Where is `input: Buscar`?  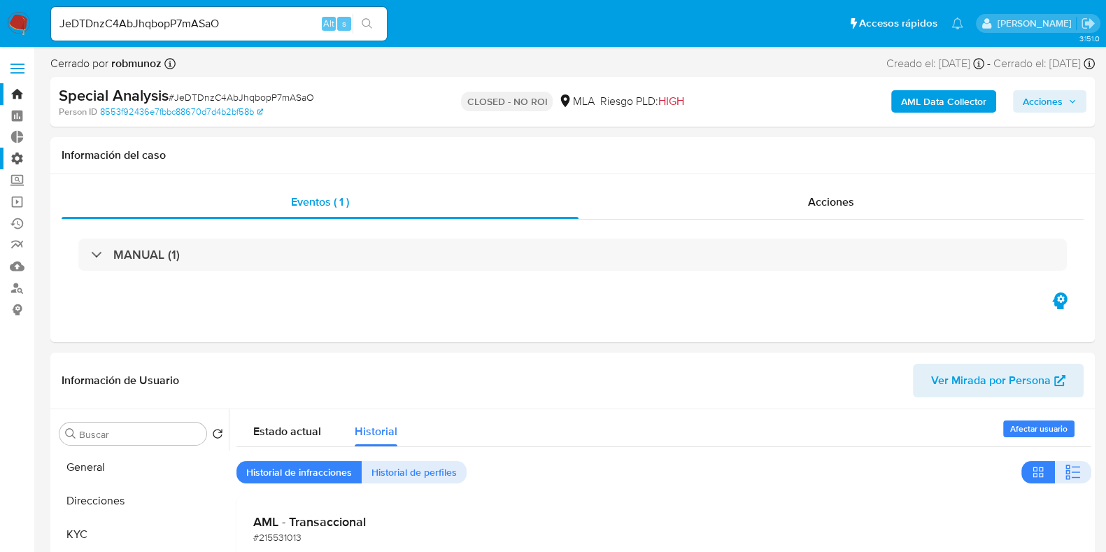 input: Buscar is located at coordinates (140, 434).